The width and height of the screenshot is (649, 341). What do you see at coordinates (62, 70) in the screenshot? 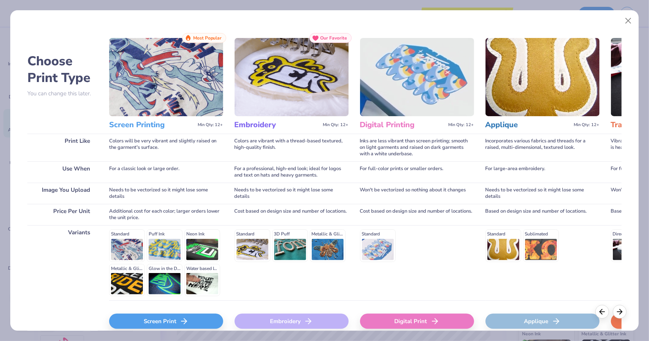
I see `h2: Choose Print Type` at bounding box center [62, 70].